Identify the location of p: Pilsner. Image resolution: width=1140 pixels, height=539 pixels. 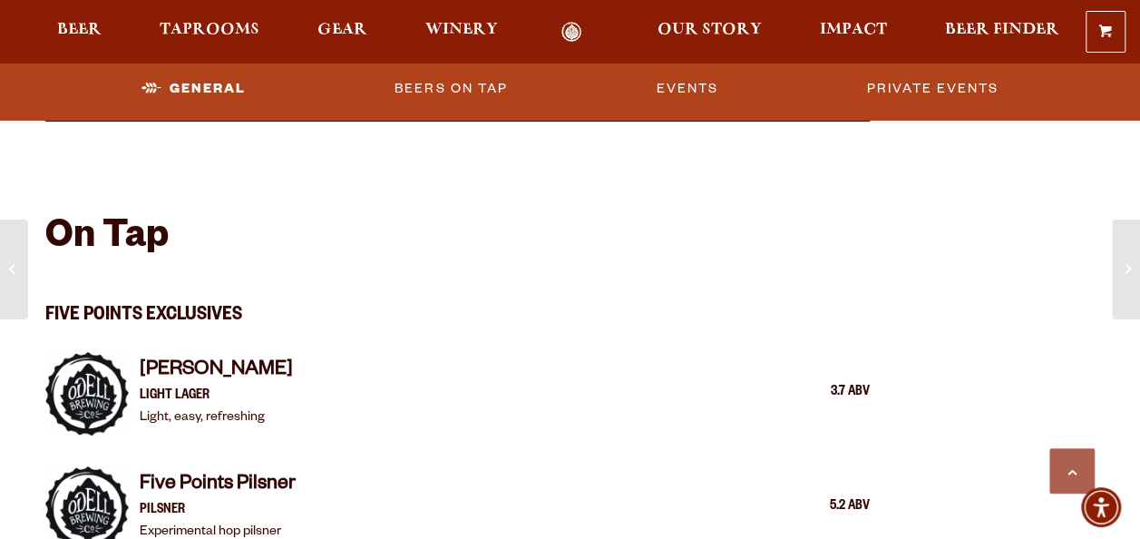
(218, 511).